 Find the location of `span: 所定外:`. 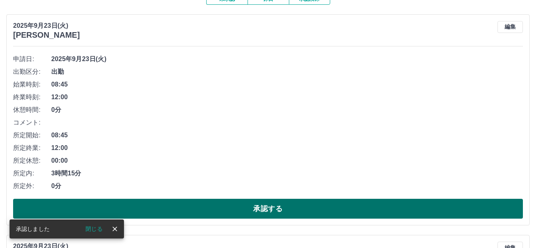

span: 所定外: is located at coordinates (32, 186).